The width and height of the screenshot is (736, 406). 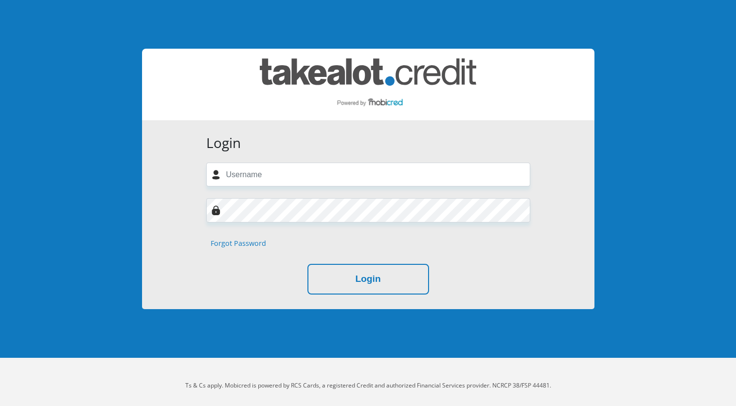 What do you see at coordinates (368, 174) in the screenshot?
I see `input: Username` at bounding box center [368, 174].